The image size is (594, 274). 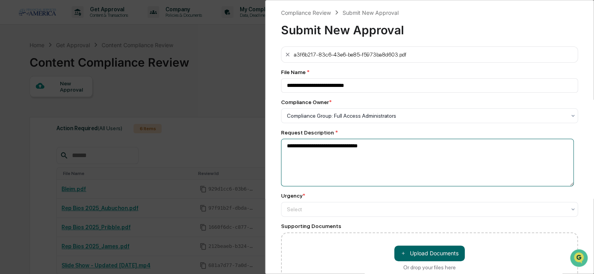 What do you see at coordinates (33, 102) in the screenshot?
I see `span: Preclearance` at bounding box center [33, 102].